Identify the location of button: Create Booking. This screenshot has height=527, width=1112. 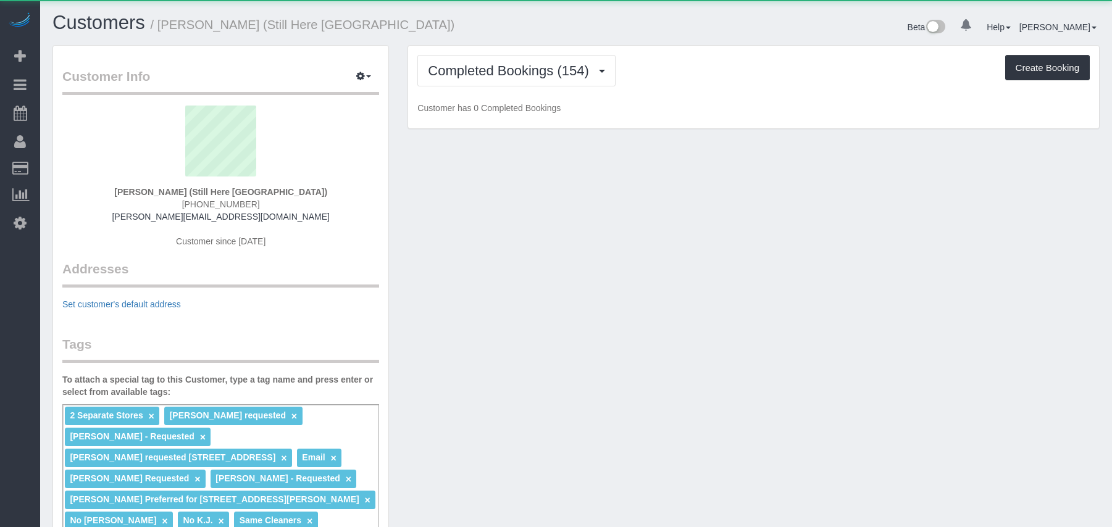
(1047, 68).